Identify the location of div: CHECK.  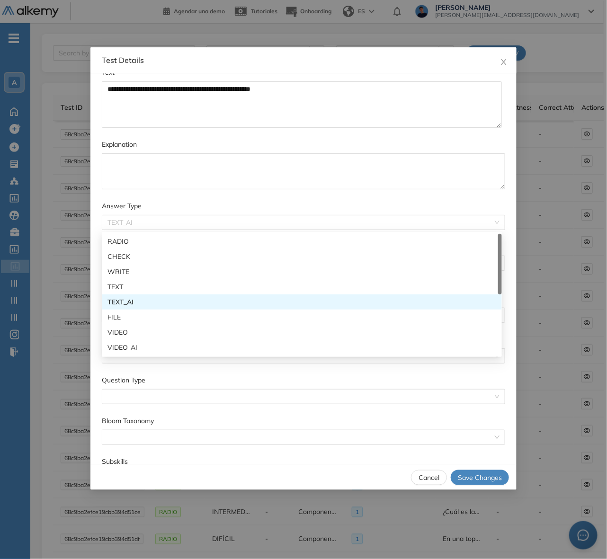
(302, 257).